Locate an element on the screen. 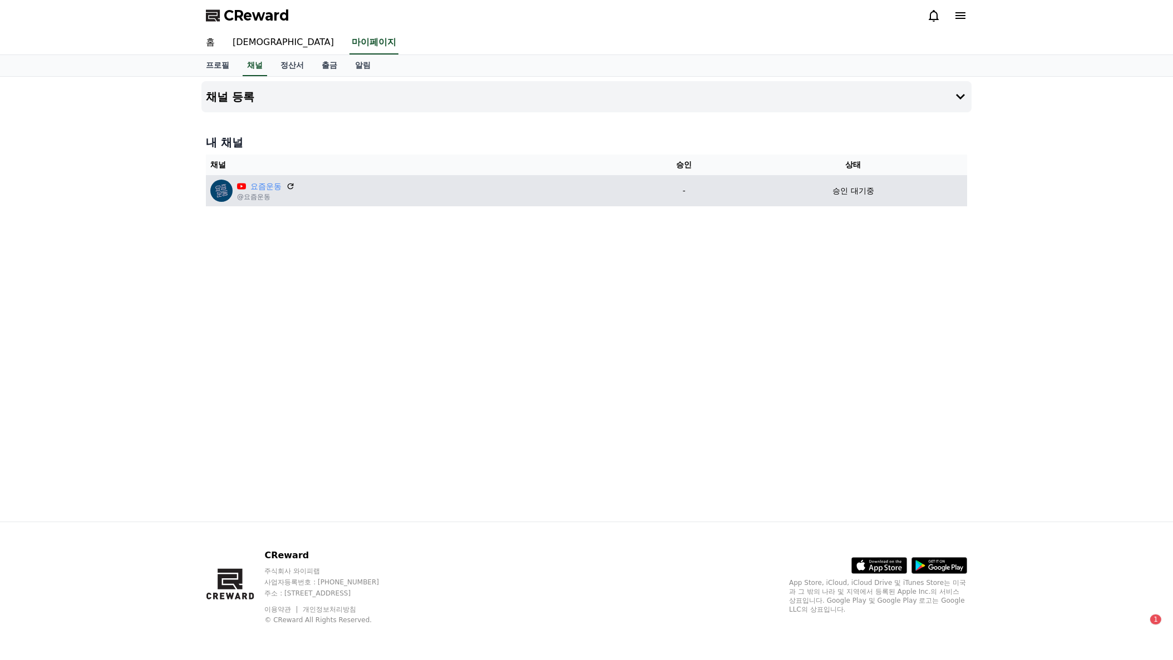 The image size is (1173, 660). a: 설정 is located at coordinates (179, 367).